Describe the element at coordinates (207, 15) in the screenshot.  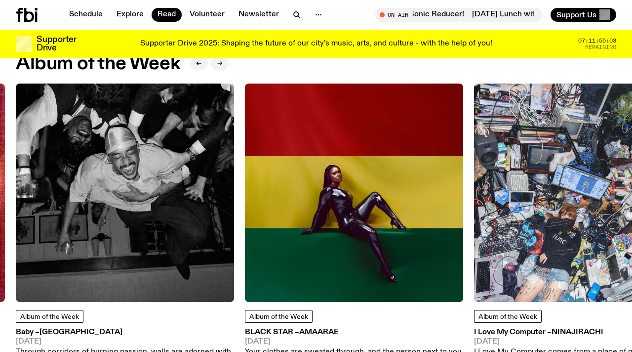
I see `a: Volunteer` at that location.